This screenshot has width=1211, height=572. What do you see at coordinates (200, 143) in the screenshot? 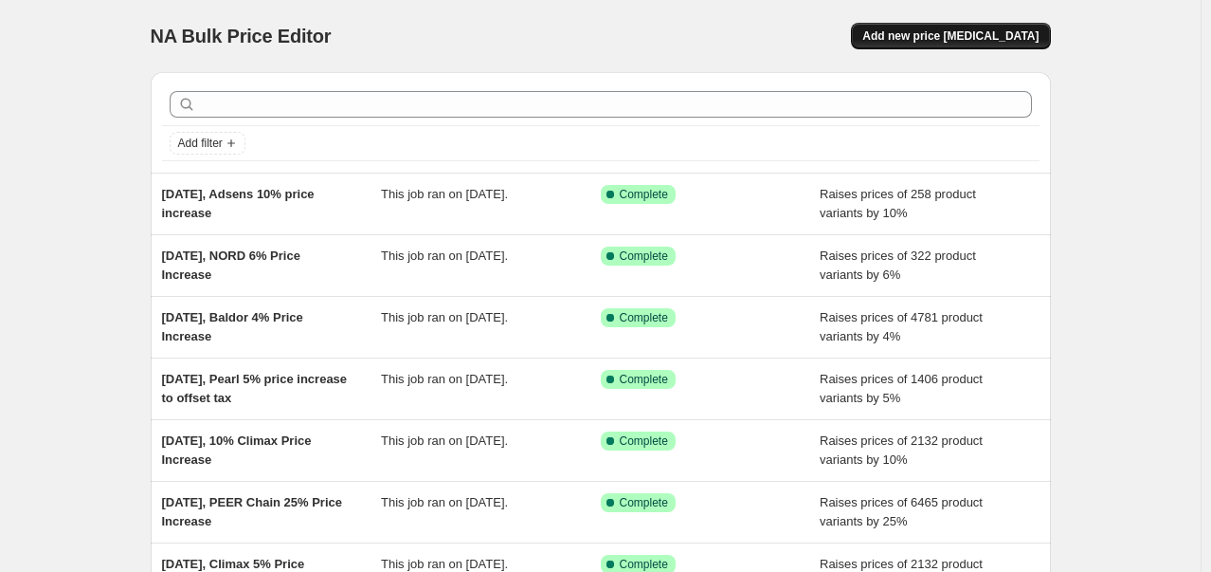
I see `span: Add filter` at bounding box center [200, 143].